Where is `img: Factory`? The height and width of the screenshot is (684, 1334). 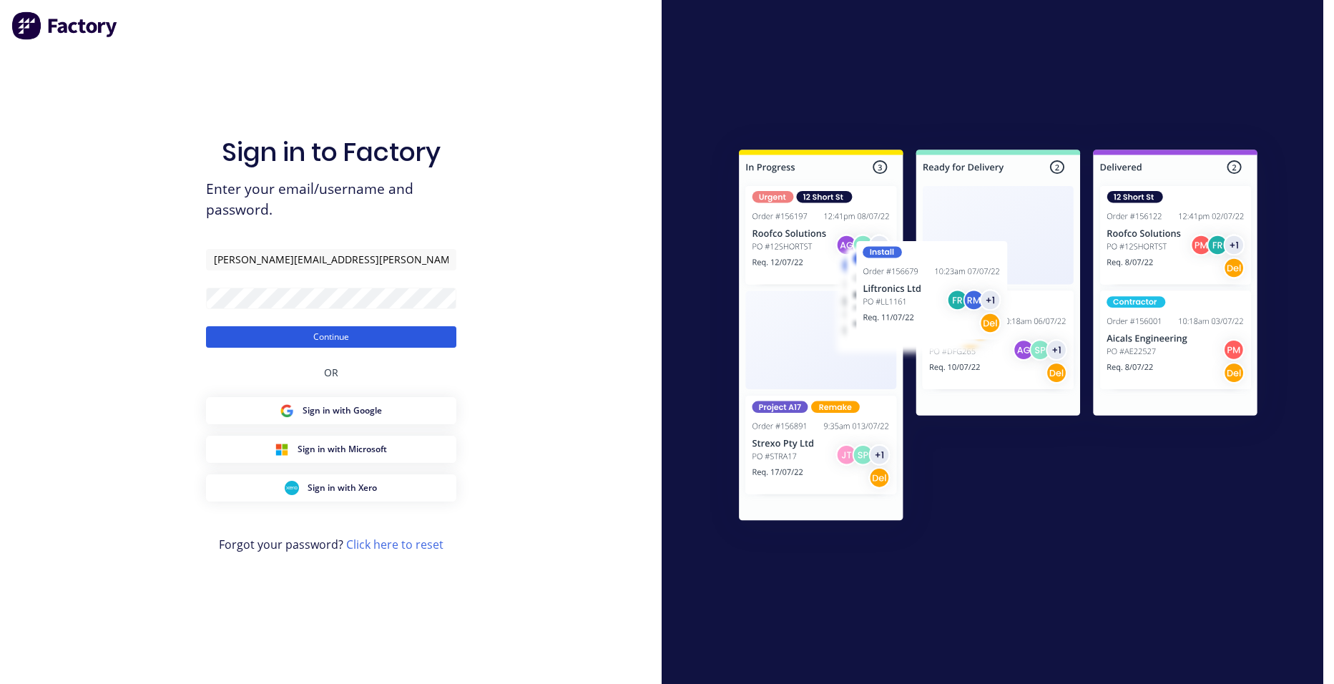 img: Factory is located at coordinates (65, 26).